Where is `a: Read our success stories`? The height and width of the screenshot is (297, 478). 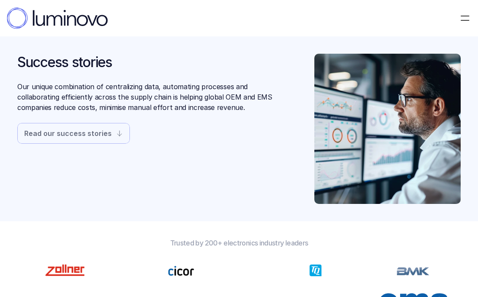
a: Read our success stories is located at coordinates (74, 133).